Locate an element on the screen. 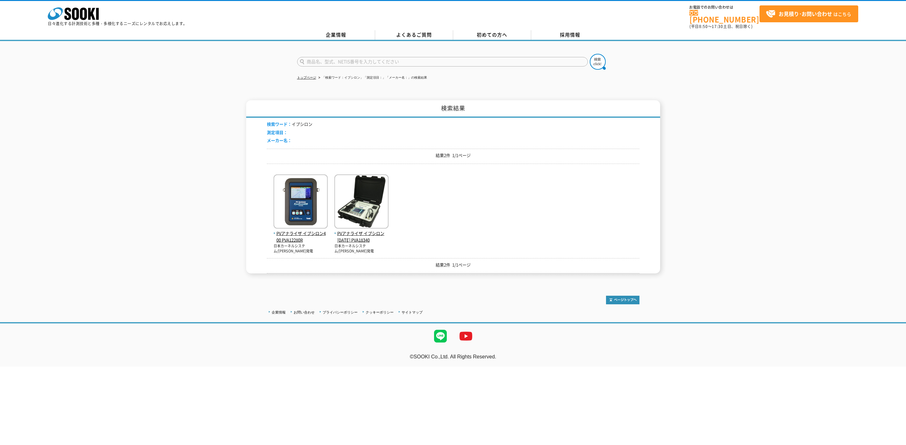  strong: お見積り･お問い合わせ is located at coordinates (806, 14).